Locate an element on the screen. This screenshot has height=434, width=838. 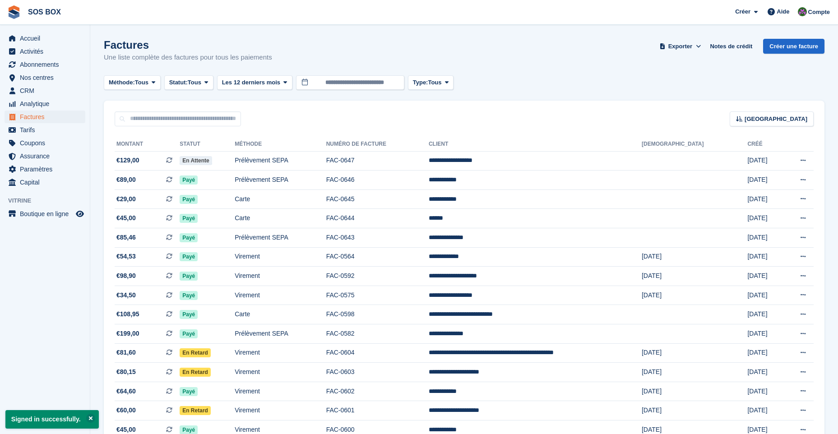
span: €34,50 is located at coordinates (126, 295).